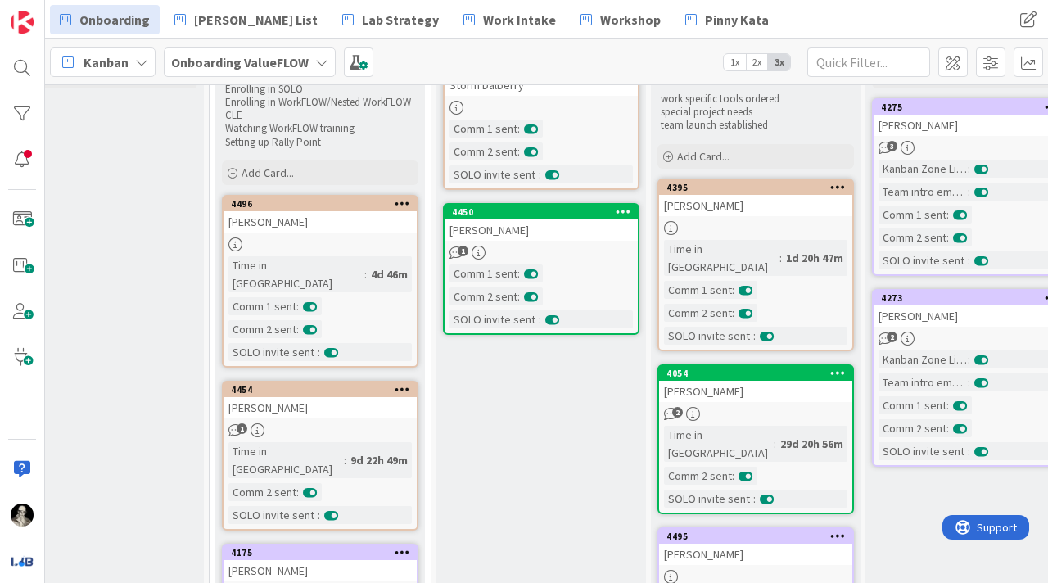  Describe the element at coordinates (703, 156) in the screenshot. I see `span: Add Card...` at that location.